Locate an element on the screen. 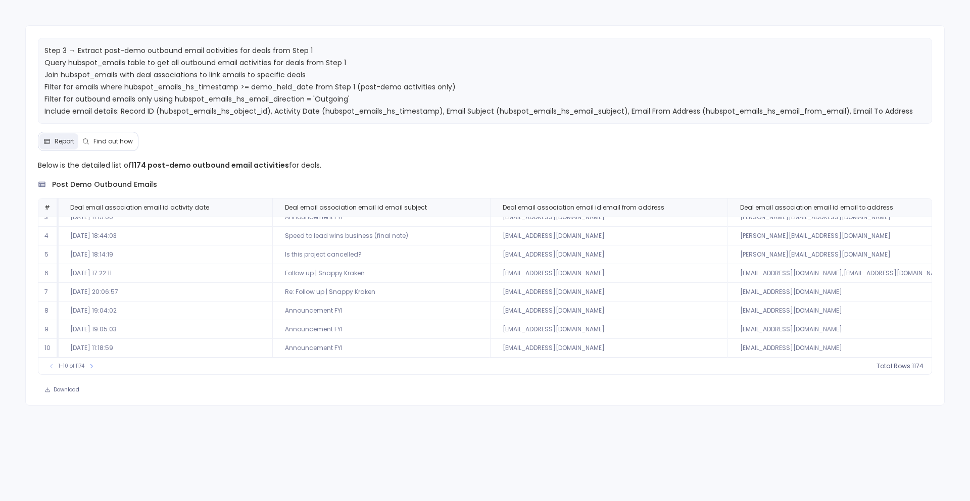 This screenshot has height=501, width=970. span: Download is located at coordinates (66, 390).